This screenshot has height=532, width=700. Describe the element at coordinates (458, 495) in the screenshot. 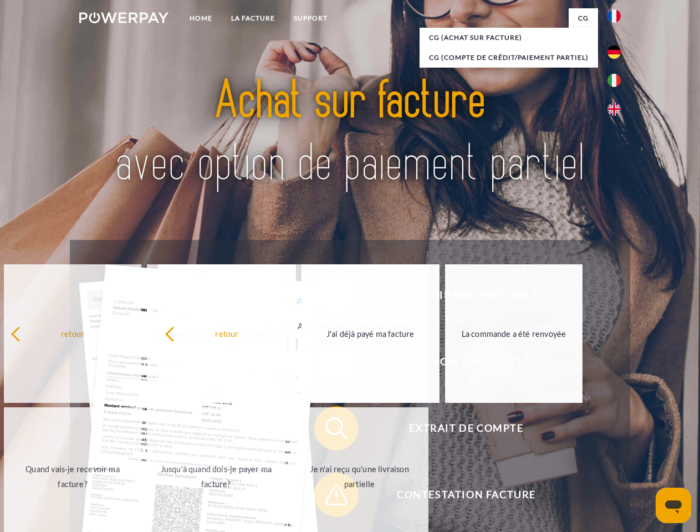

I see `a: Contestation Facture` at that location.